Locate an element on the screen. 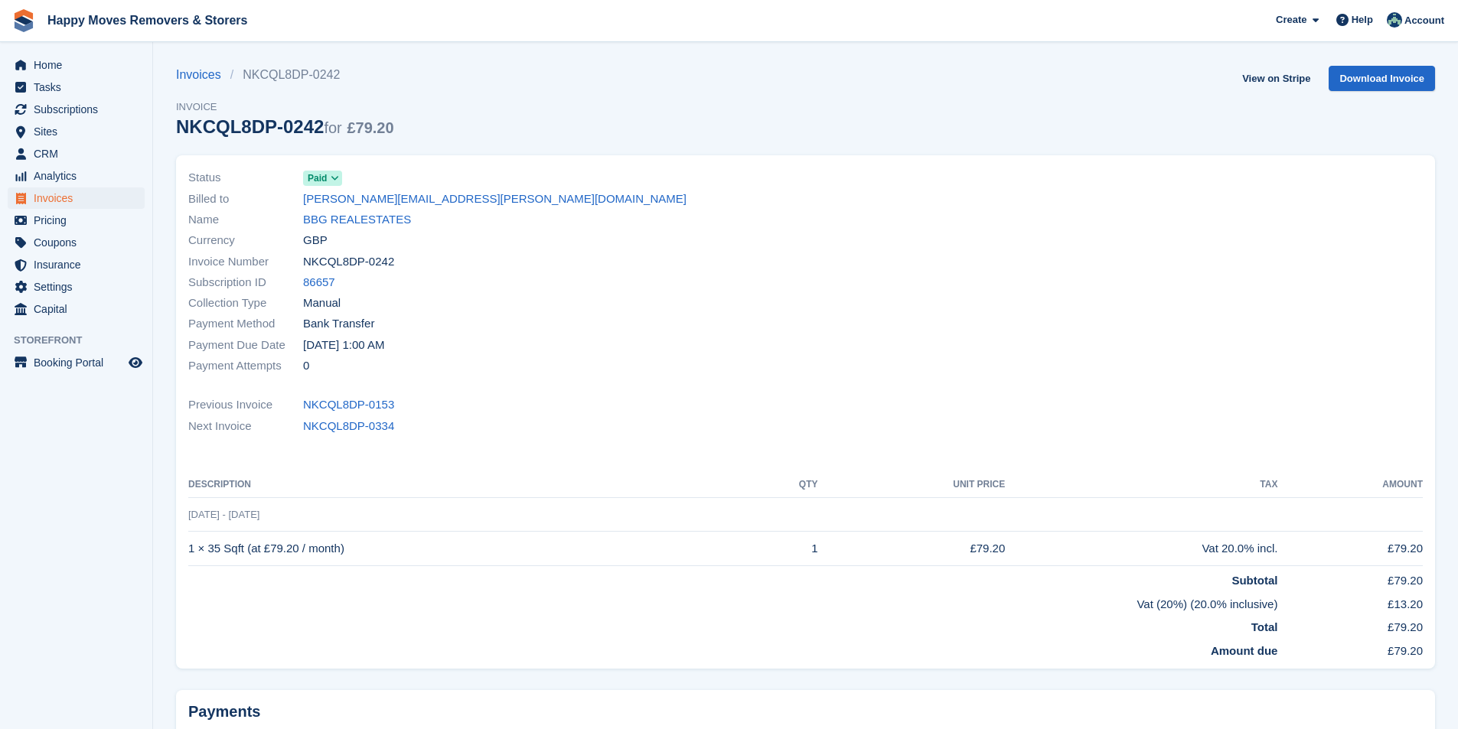 The width and height of the screenshot is (1458, 729). strong: Total is located at coordinates (1264, 627).